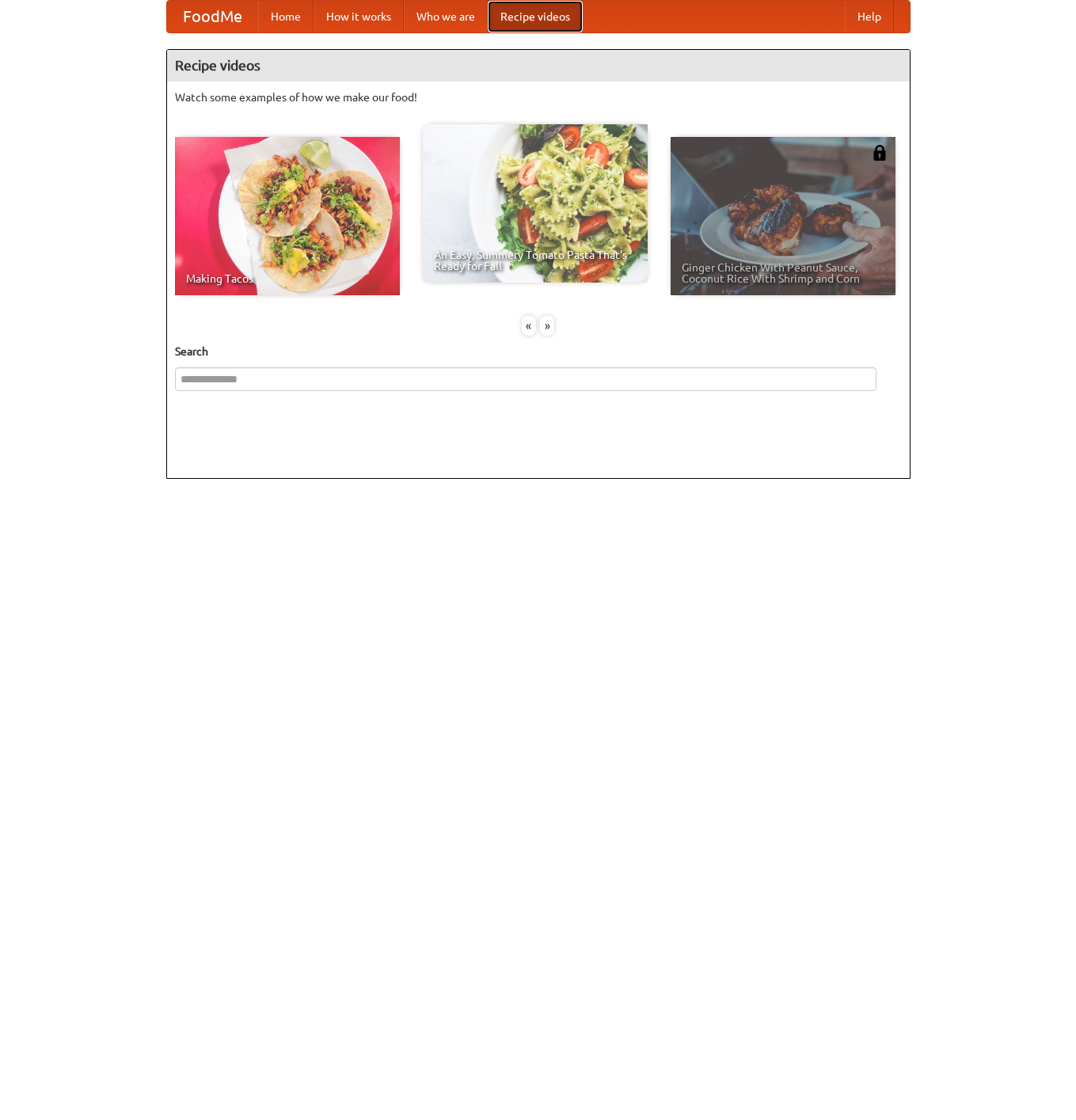  I want to click on a: An Easy, Summery Tomato Pasta That's Ready for Fall, so click(535, 203).